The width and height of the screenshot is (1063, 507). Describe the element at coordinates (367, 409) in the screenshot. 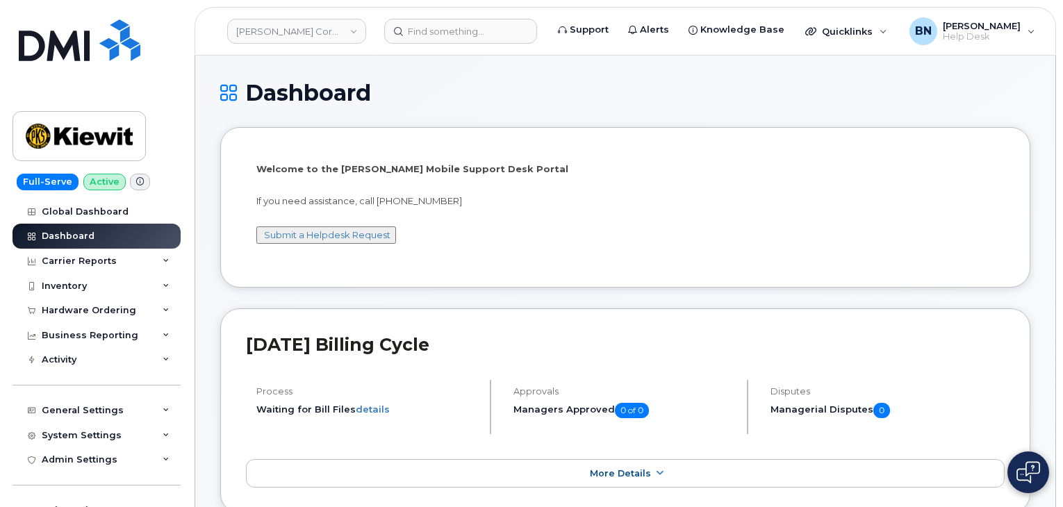

I see `li: Waiting for Bill Files` at that location.